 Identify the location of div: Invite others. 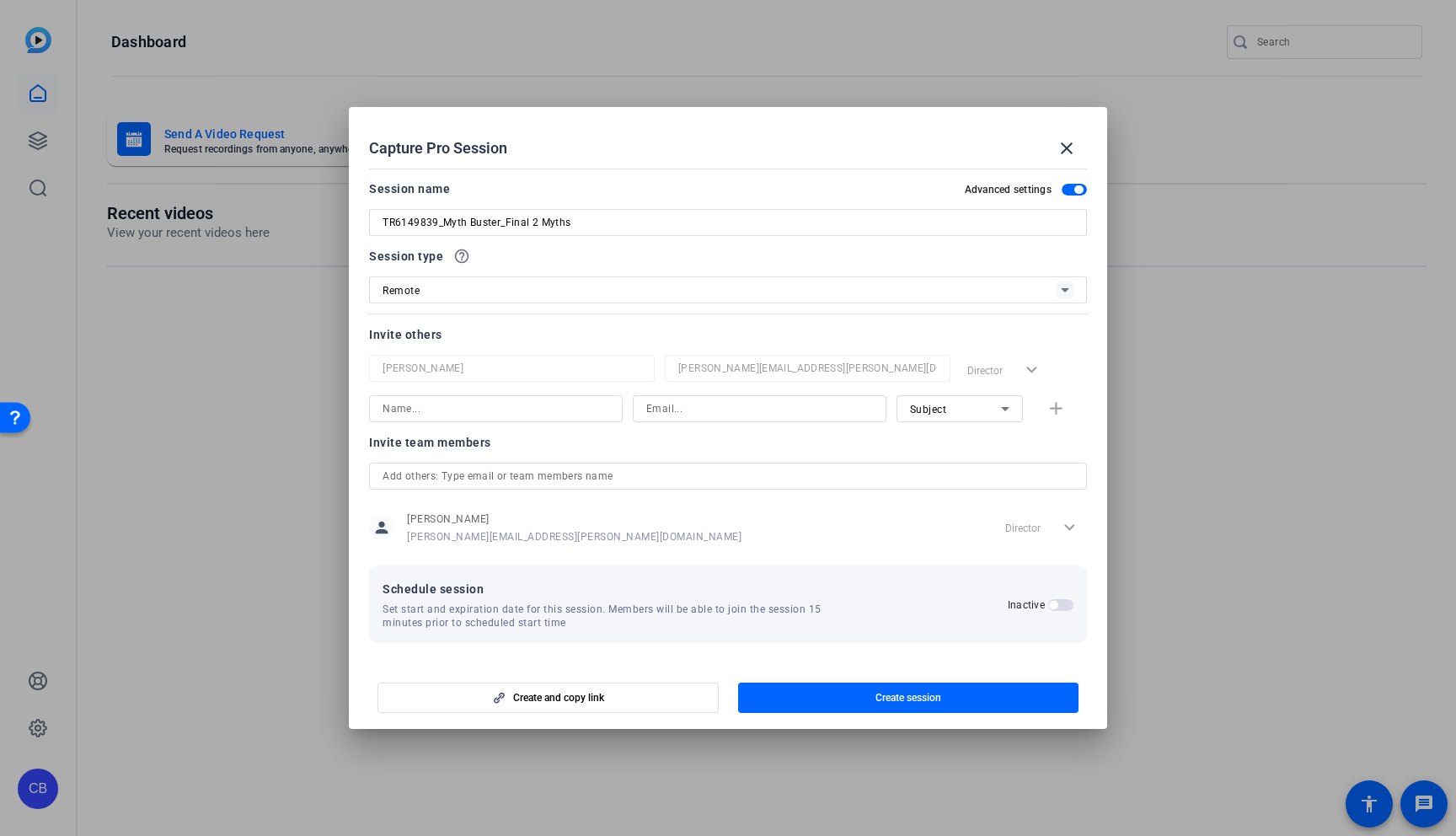
(728, 335).